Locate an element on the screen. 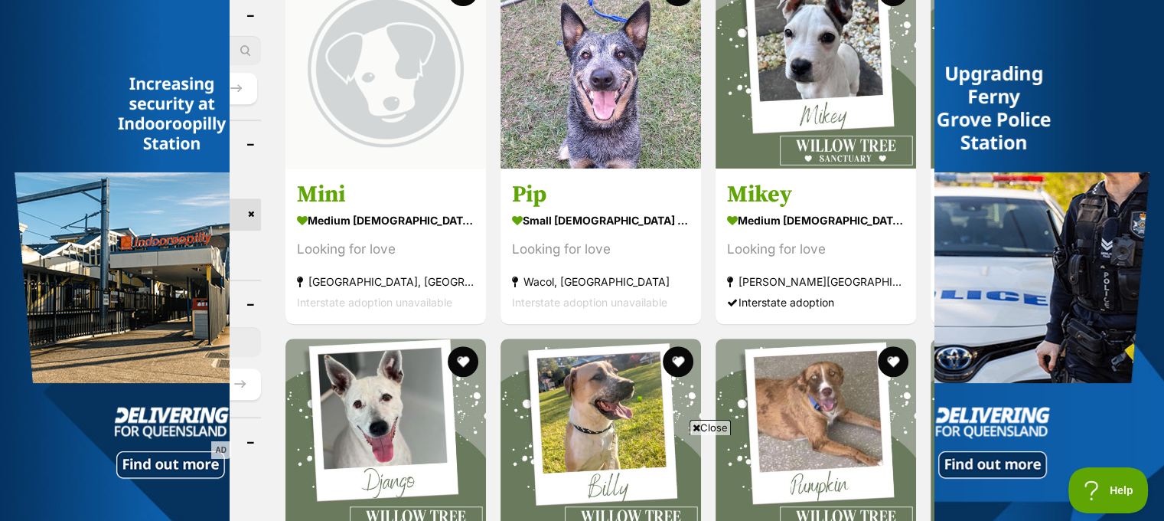 The image size is (1164, 521). div: Interstate adoption is located at coordinates (816, 302).